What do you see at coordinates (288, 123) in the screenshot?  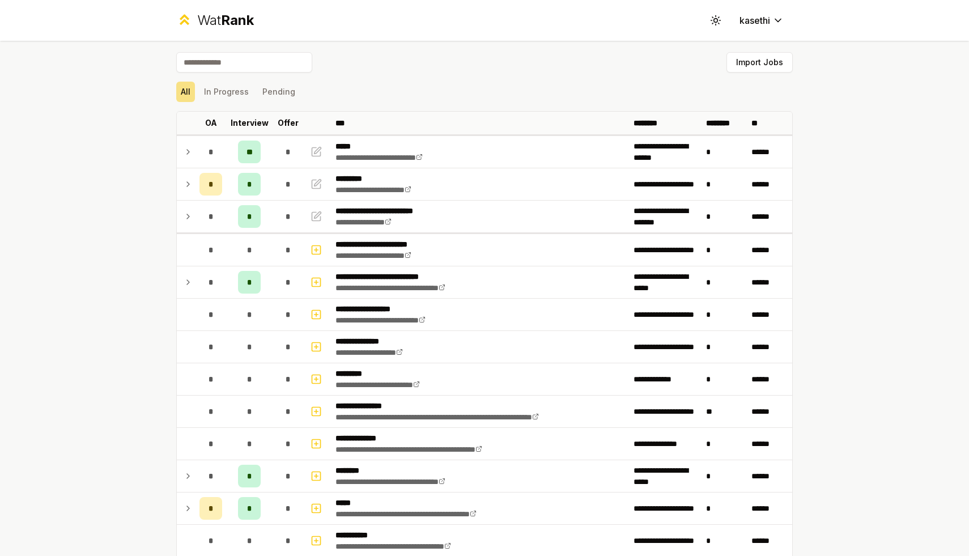 I see `p: Offer` at bounding box center [288, 123].